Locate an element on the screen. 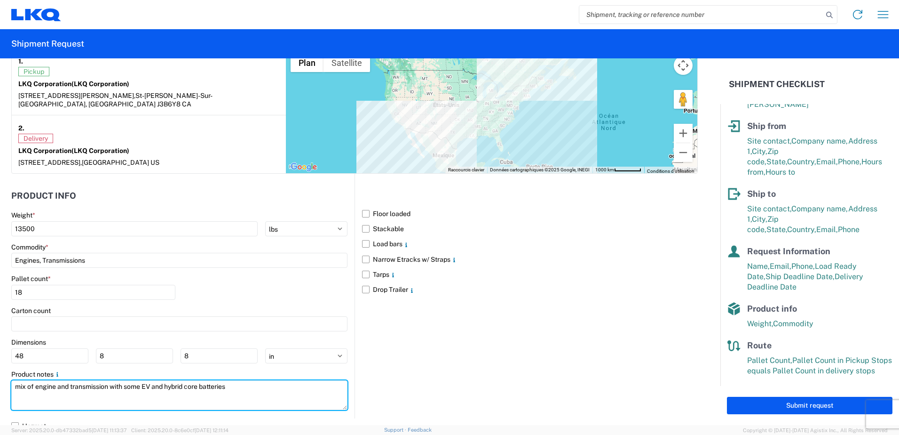 This screenshot has width=899, height=435. img: Google is located at coordinates (304, 167).